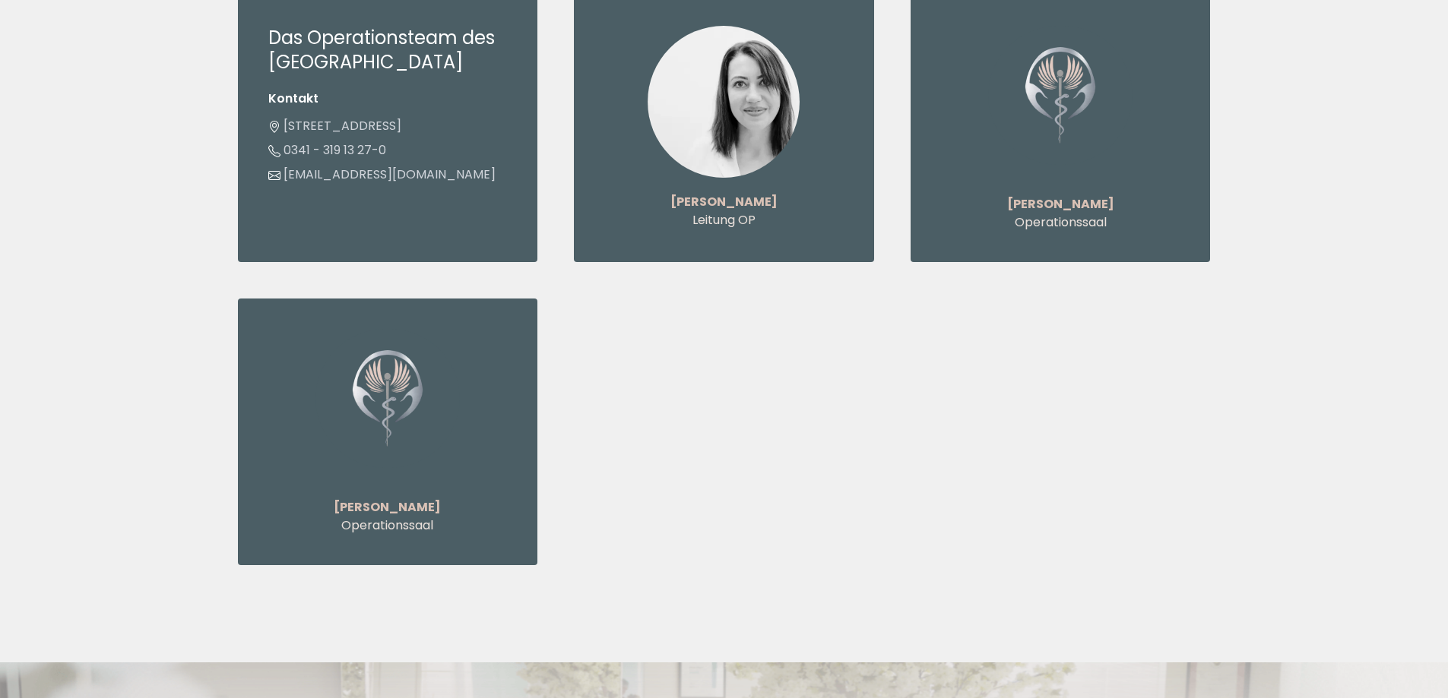 This screenshot has width=1448, height=698. I want to click on img: Ariane Didoff - Operationssaal, so click(388, 398).